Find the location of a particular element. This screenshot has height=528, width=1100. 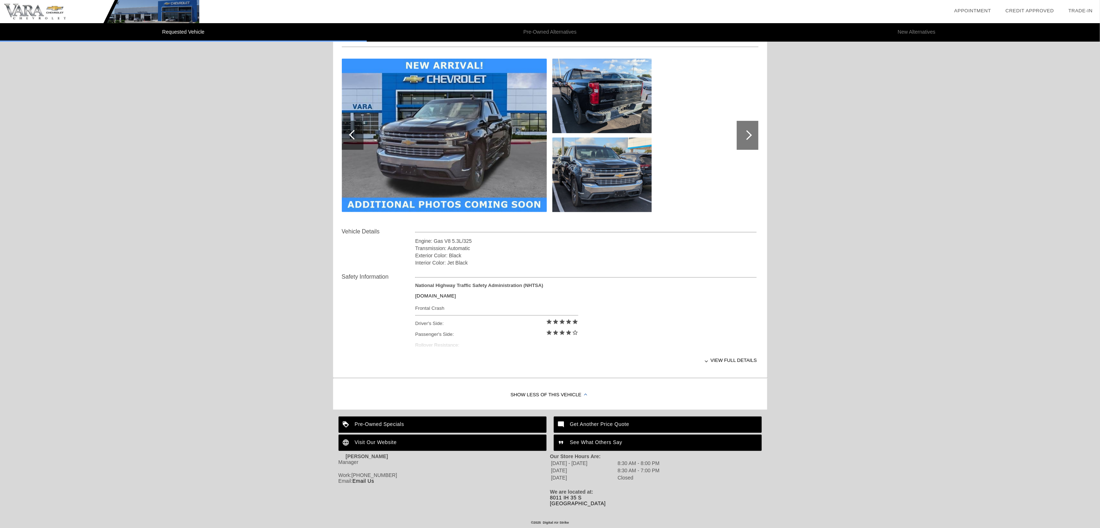

img: ic_language_white_24dp_2x.png is located at coordinates (347, 443).